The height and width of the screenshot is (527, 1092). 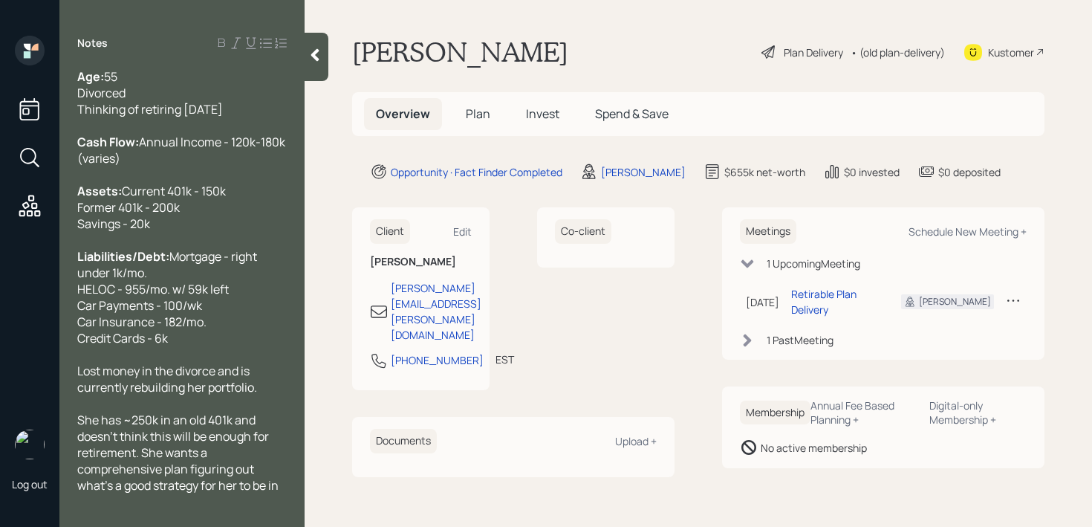 What do you see at coordinates (167, 379) in the screenshot?
I see `span: Lost money in the divorce and is currently rebuilding her portfolio.` at bounding box center [167, 379].